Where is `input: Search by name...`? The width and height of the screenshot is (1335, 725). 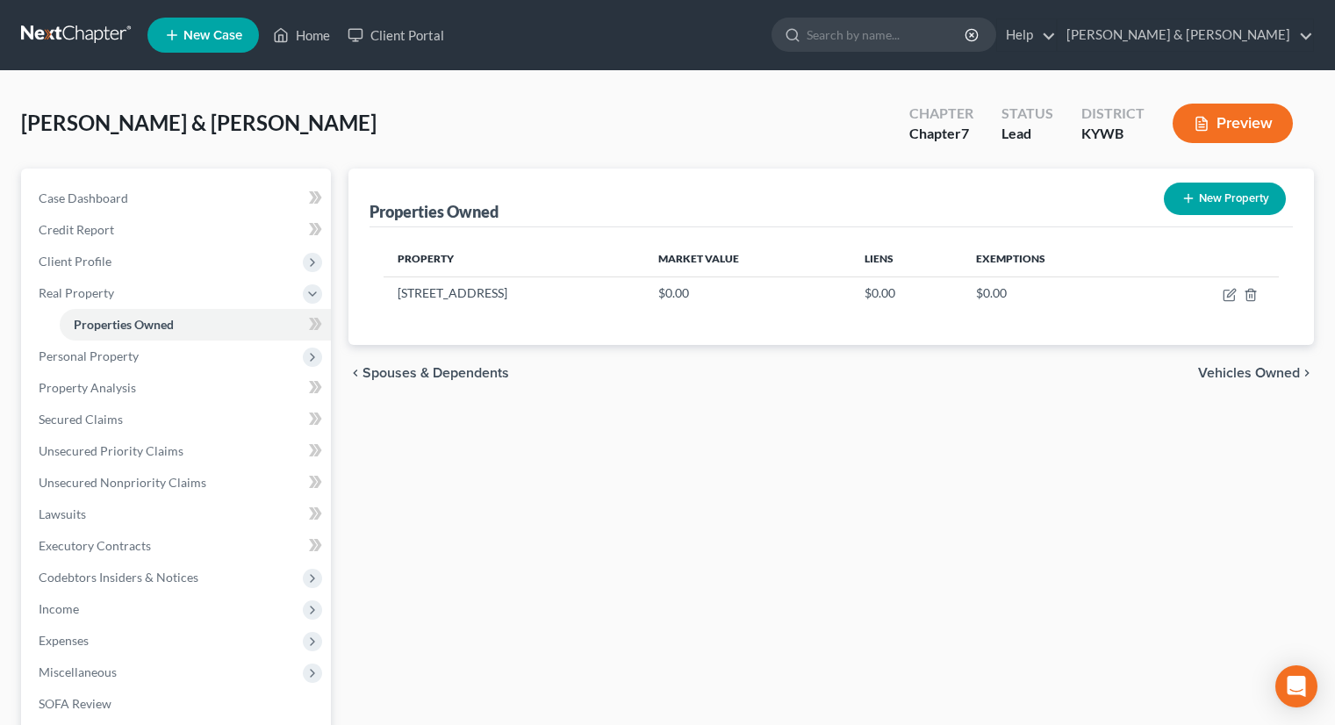 input: Search by name... is located at coordinates (886, 34).